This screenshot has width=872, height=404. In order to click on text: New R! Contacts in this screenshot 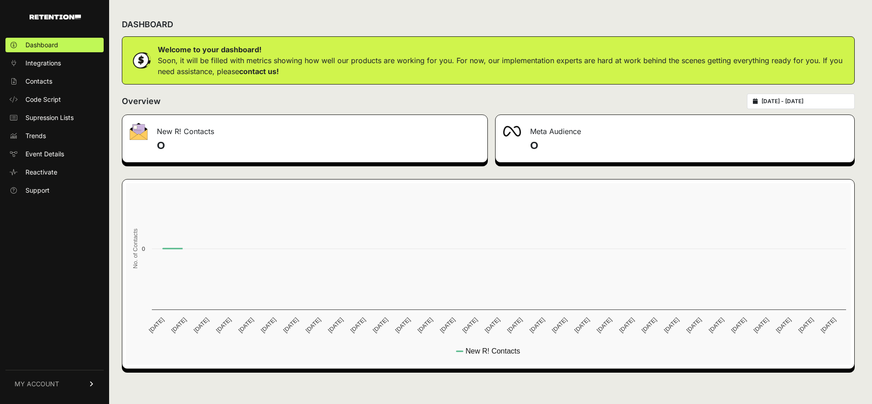, I will do `click(493, 351)`.